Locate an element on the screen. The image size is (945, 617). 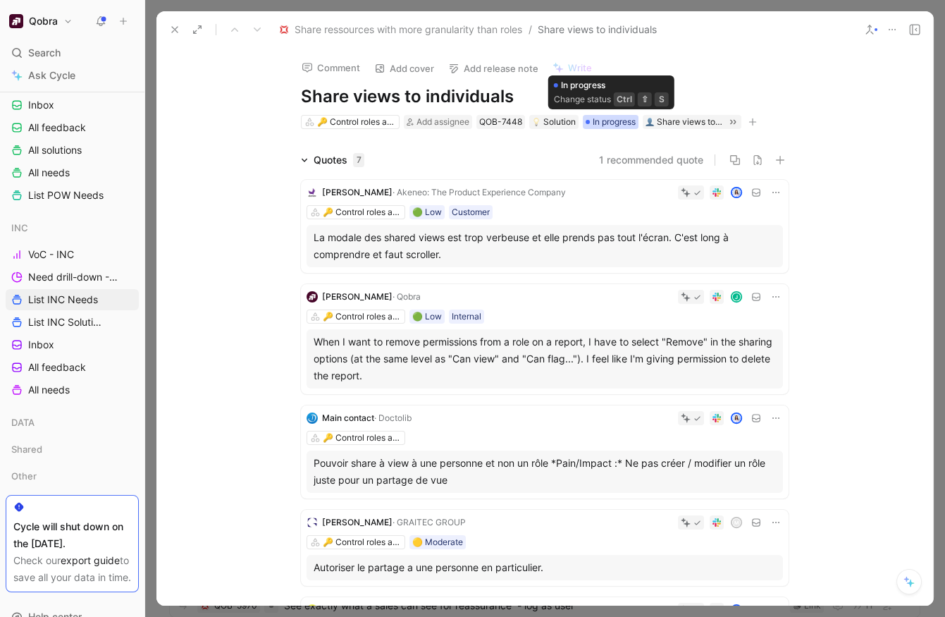
img: Qobra is located at coordinates (16, 21).